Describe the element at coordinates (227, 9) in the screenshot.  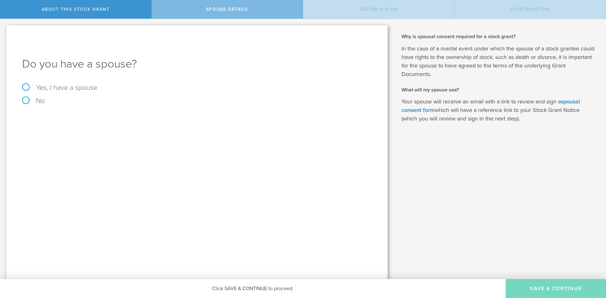
I see `span: Spouse Details` at that location.